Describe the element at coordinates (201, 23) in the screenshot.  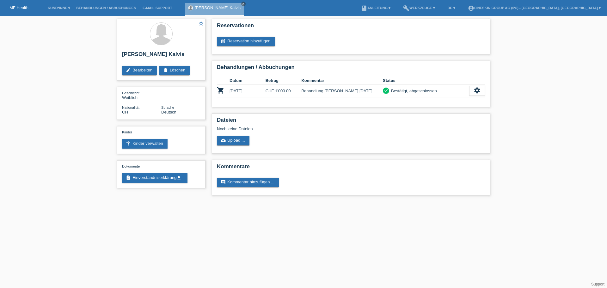
I see `i: star_border` at that location.